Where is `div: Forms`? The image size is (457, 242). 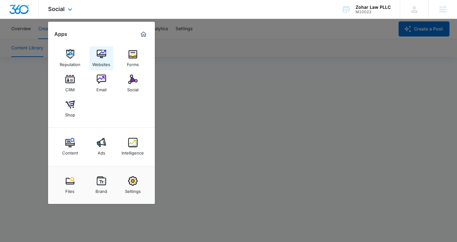
div: Forms is located at coordinates (133, 63).